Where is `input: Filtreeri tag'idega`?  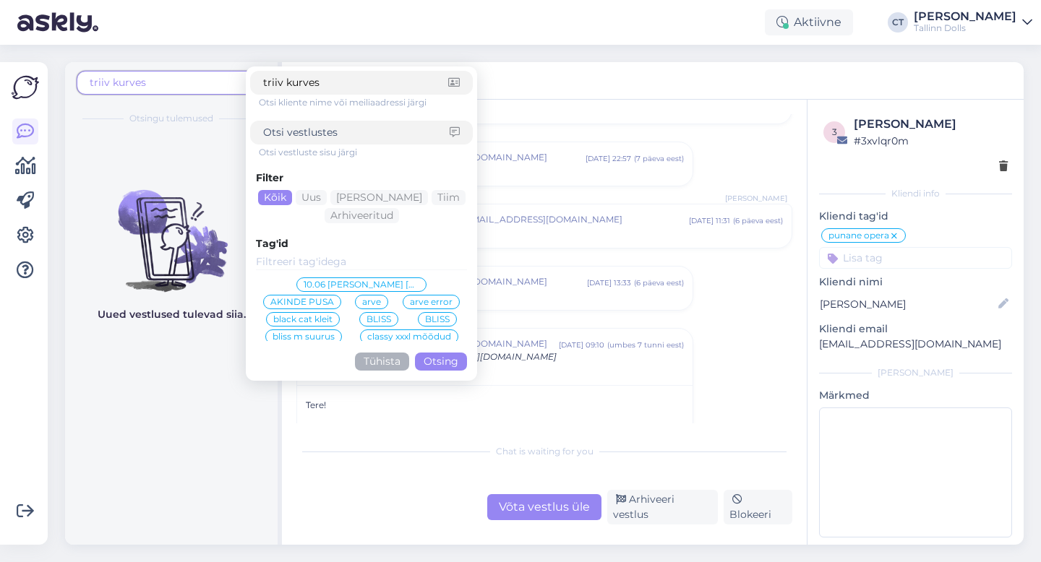
input: Filtreeri tag'idega is located at coordinates (361, 262).